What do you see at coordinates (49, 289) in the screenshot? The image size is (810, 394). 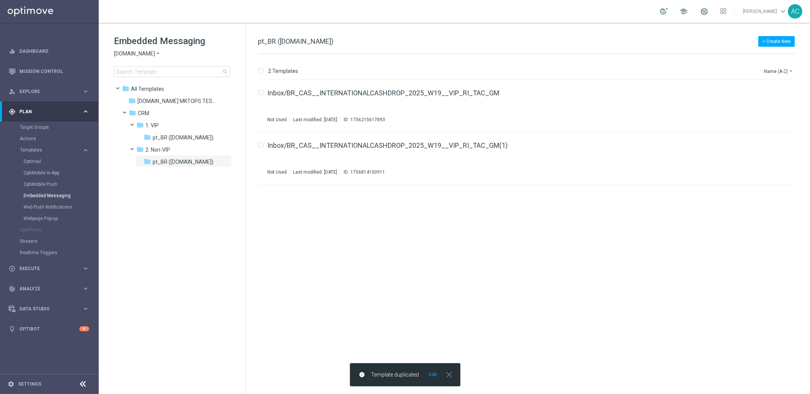 I see `div: track_changes Analyze keyboard_arrow_right` at bounding box center [49, 289].